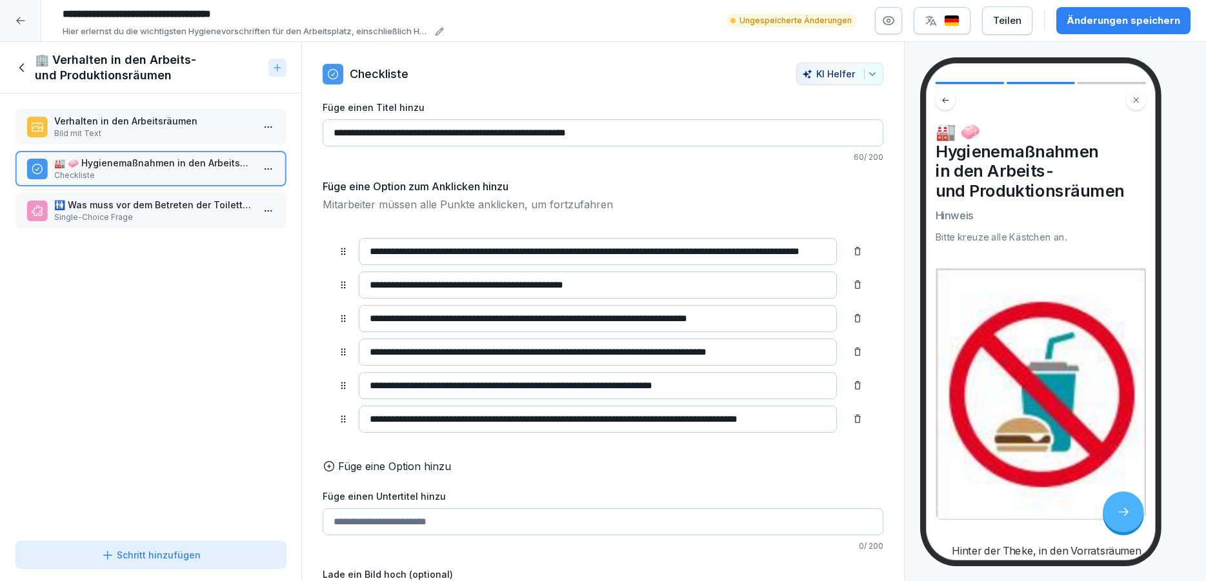 Image resolution: width=1206 pixels, height=581 pixels. What do you see at coordinates (416, 186) in the screenshot?
I see `h5: Füge eine Option zum Anklicken hinzu` at bounding box center [416, 186].